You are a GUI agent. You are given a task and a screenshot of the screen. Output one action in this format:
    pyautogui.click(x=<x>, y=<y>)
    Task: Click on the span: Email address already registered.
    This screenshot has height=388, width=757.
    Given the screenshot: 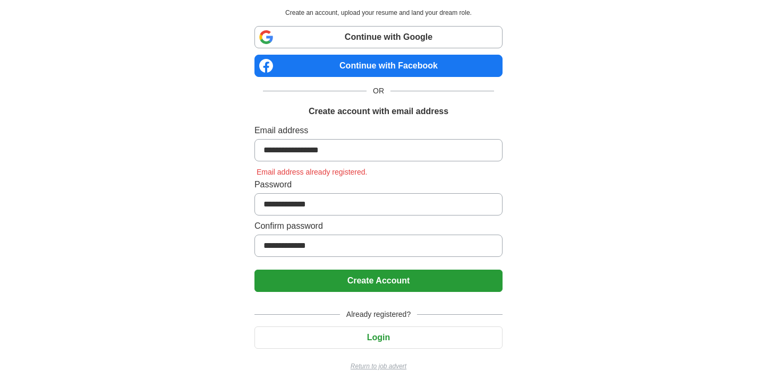 What is the action you would take?
    pyautogui.click(x=312, y=172)
    